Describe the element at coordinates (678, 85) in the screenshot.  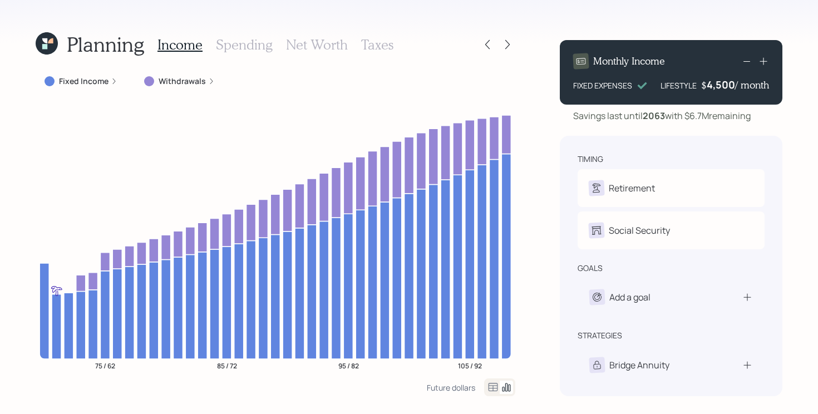
I see `div: LIFESTYLE` at that location.